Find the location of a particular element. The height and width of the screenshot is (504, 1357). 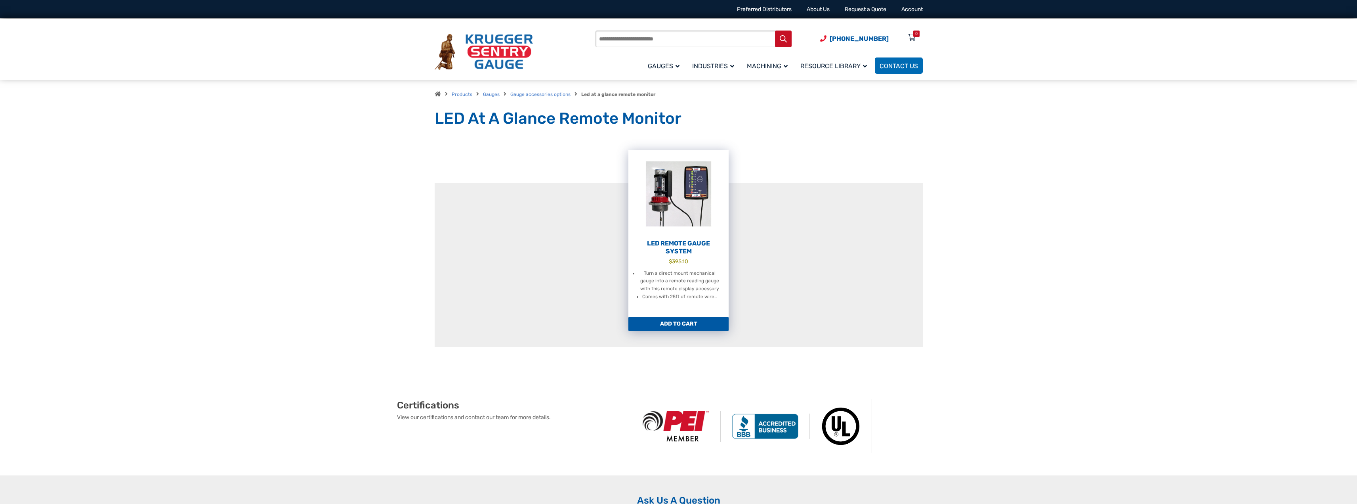

a: Machining is located at coordinates (769, 65).